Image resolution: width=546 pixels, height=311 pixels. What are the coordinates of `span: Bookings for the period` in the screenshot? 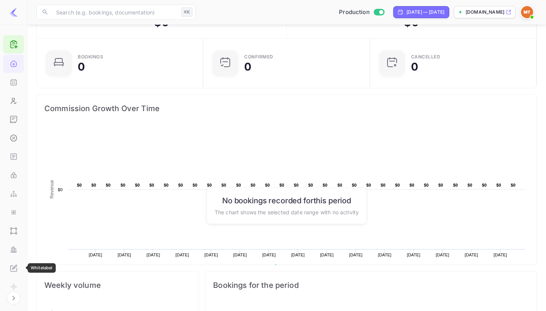 It's located at (371, 285).